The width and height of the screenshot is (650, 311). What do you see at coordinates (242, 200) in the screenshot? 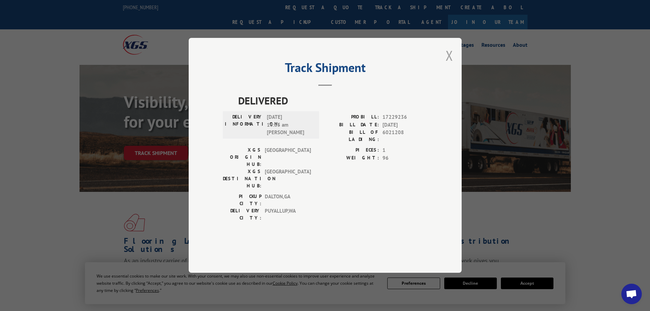
I see `label: PICKUP CITY:` at bounding box center [242, 200].